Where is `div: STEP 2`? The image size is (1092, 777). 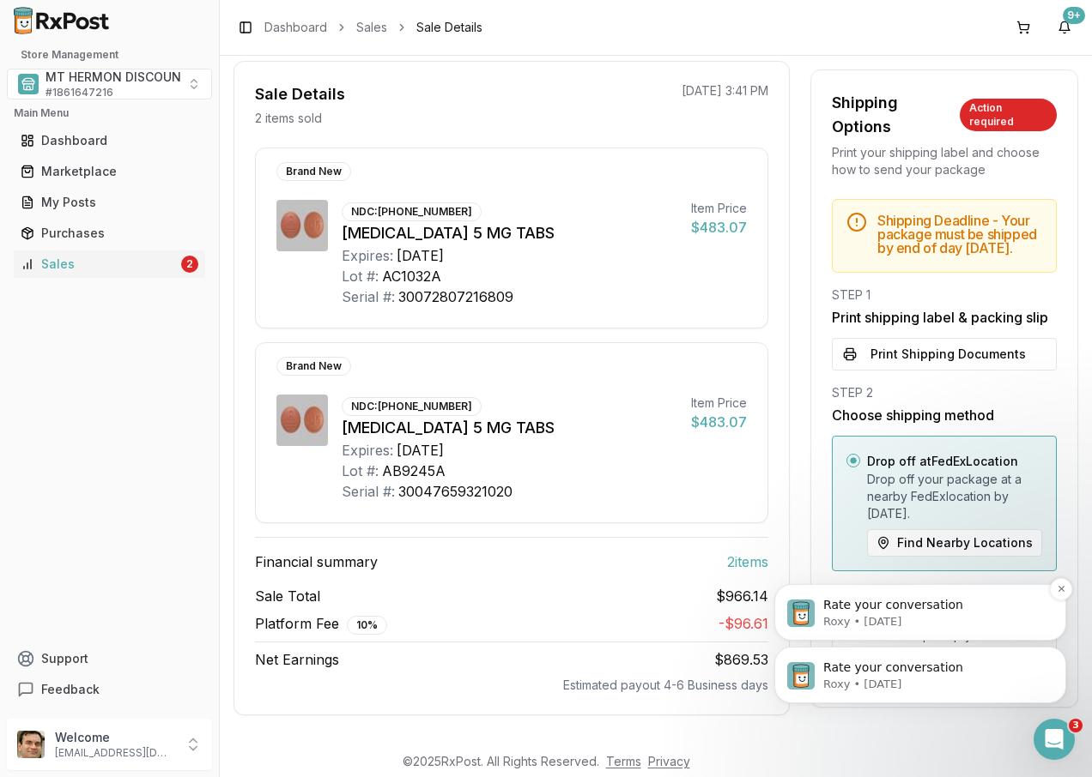 div: STEP 2 is located at coordinates (944, 393).